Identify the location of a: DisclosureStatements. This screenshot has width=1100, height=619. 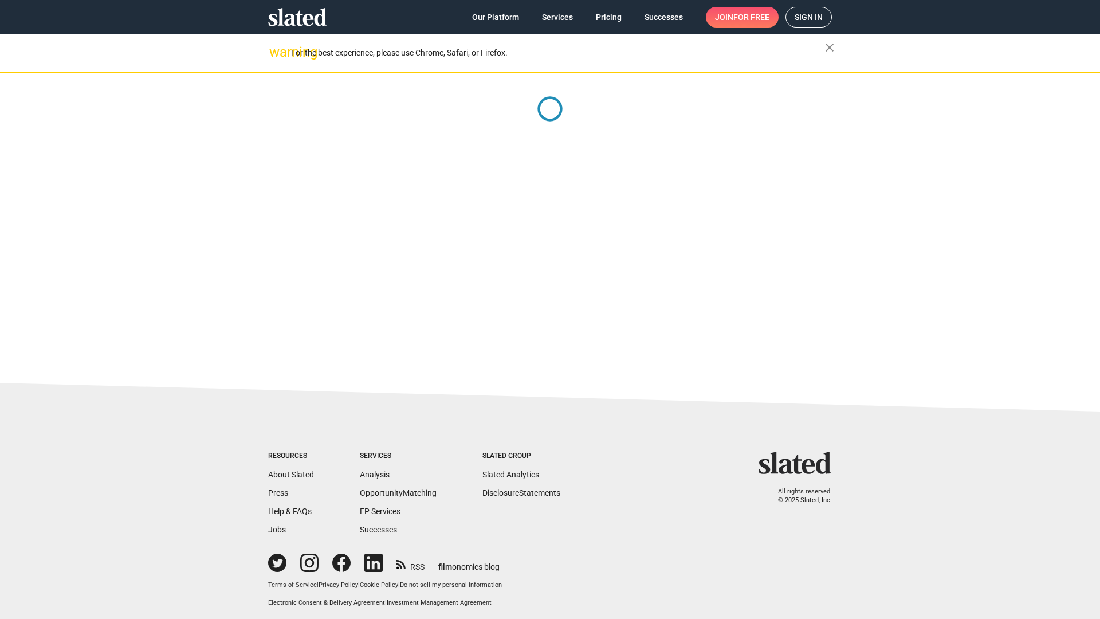
(521, 493).